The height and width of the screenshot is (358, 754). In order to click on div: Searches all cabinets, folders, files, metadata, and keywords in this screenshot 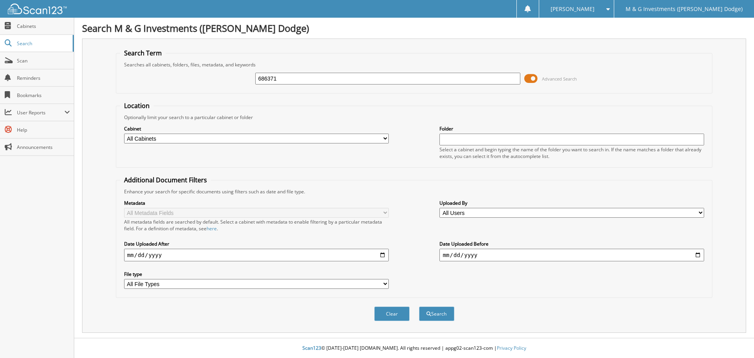, I will do `click(414, 64)`.